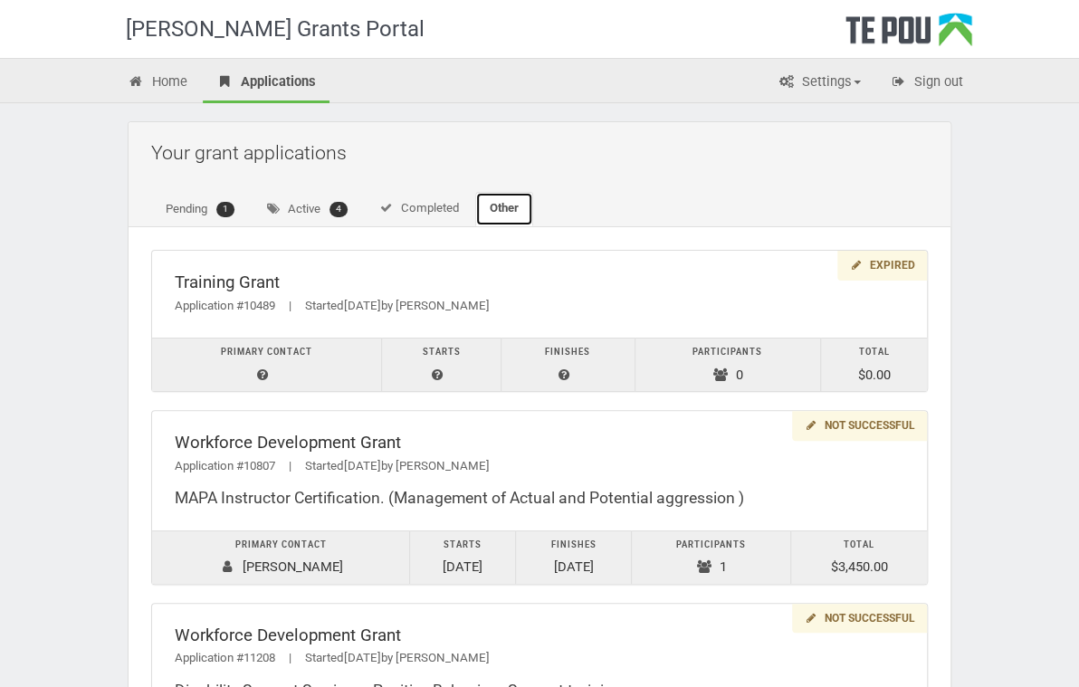 The height and width of the screenshot is (687, 1079). What do you see at coordinates (727, 365) in the screenshot?
I see `td: 0` at bounding box center [727, 365].